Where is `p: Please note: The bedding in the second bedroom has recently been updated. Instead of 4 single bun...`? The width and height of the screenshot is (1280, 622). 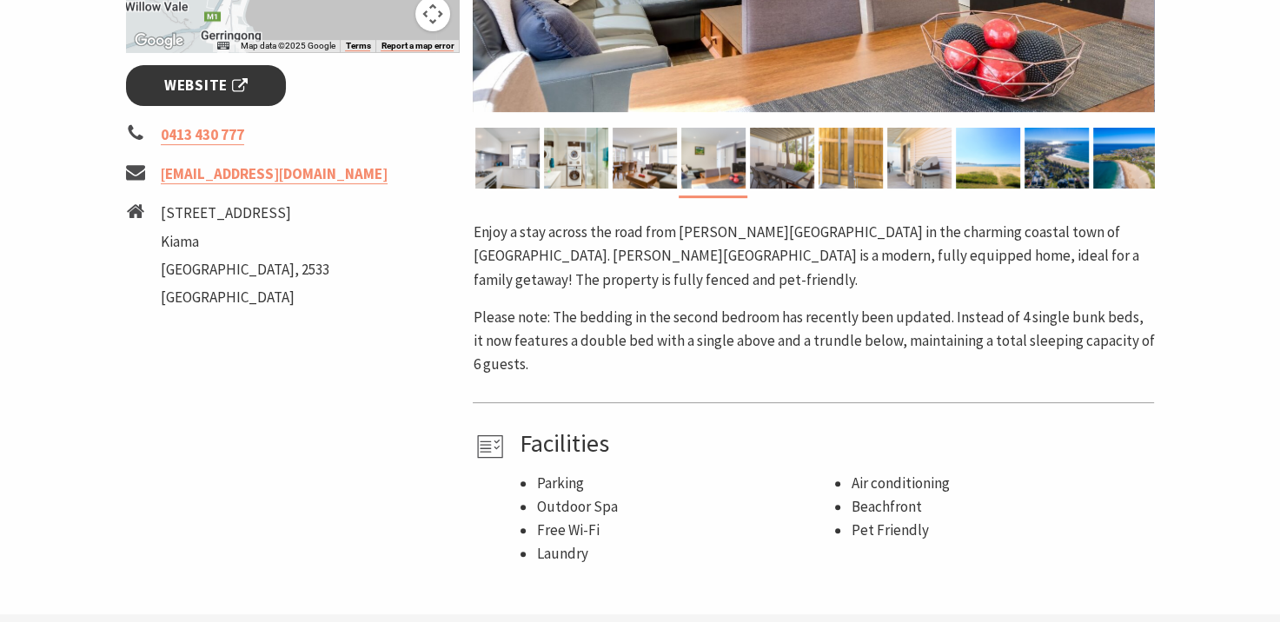 p: Please note: The bedding in the second bedroom has recently been updated. Instead of 4 single bun... is located at coordinates (813, 342).